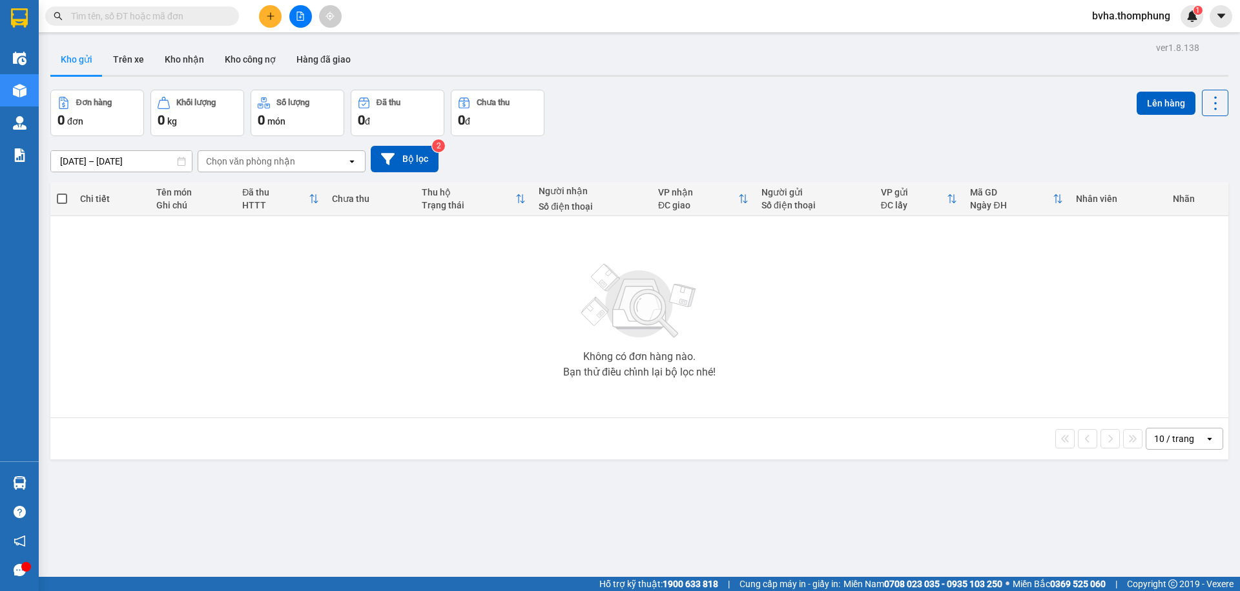 The height and width of the screenshot is (591, 1240). I want to click on button: Đã thu0đ, so click(397, 113).